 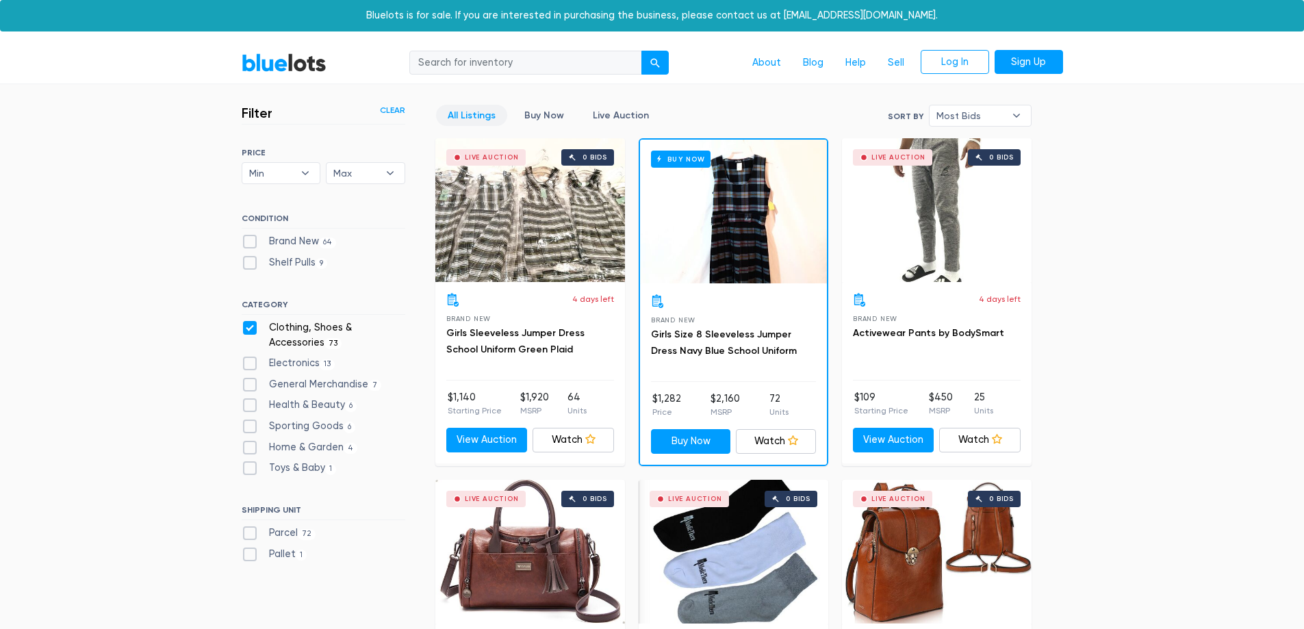 What do you see at coordinates (257, 113) in the screenshot?
I see `h3: Filter` at bounding box center [257, 113].